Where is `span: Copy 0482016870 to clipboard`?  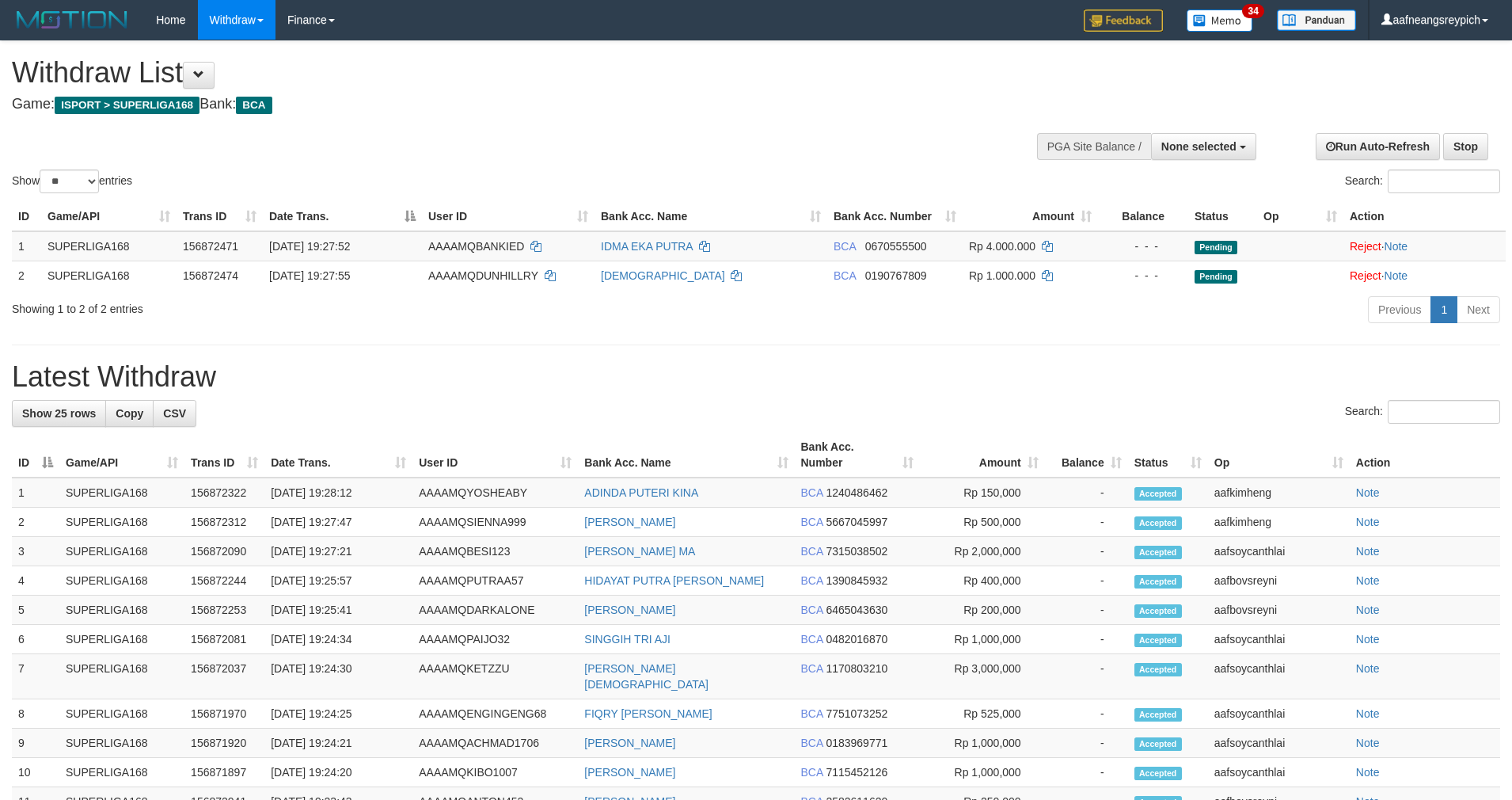
span: Copy 0482016870 to clipboard is located at coordinates (856, 639).